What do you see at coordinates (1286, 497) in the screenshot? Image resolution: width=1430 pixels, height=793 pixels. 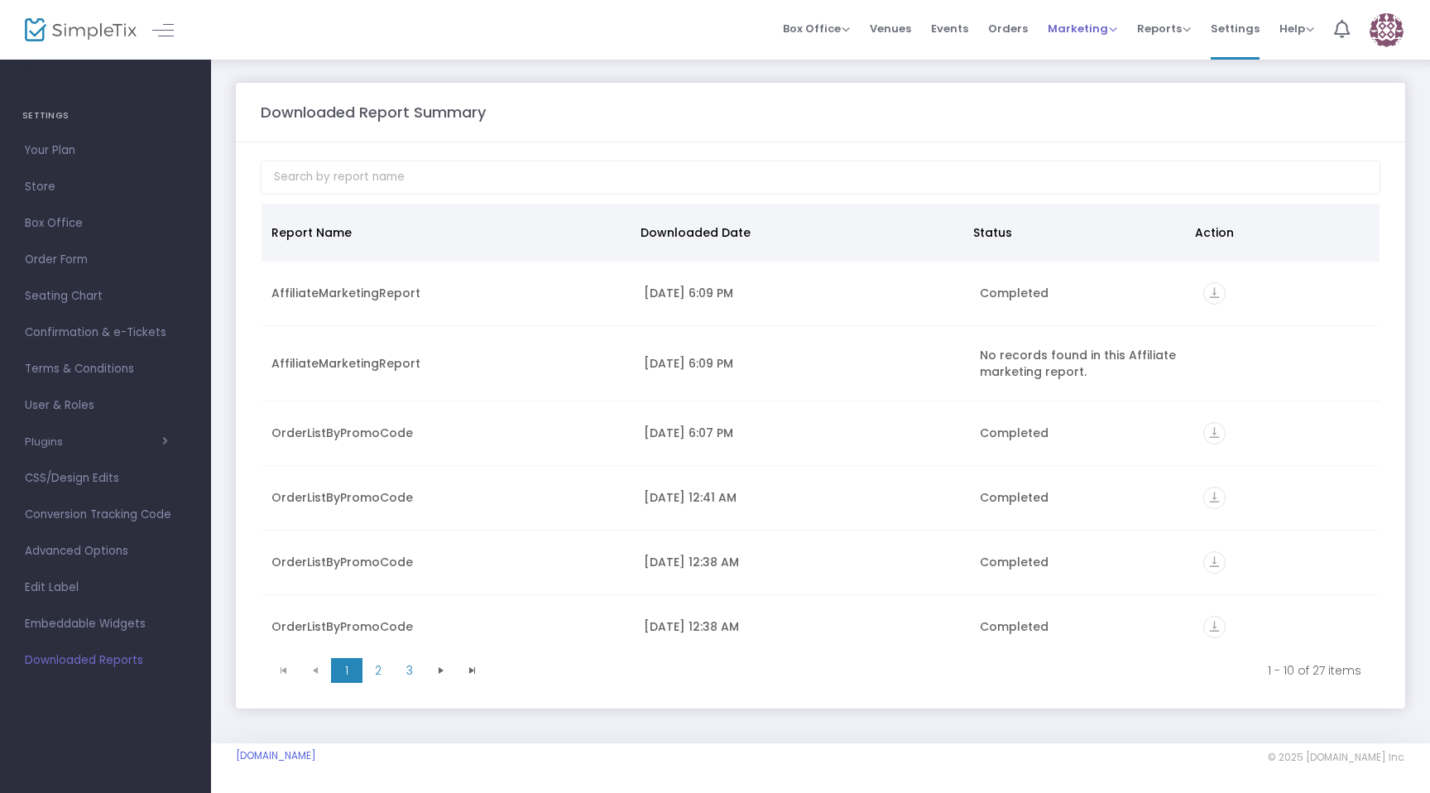 I see `div: https://go.SimpleTix.com/sbofw` at bounding box center [1286, 497].